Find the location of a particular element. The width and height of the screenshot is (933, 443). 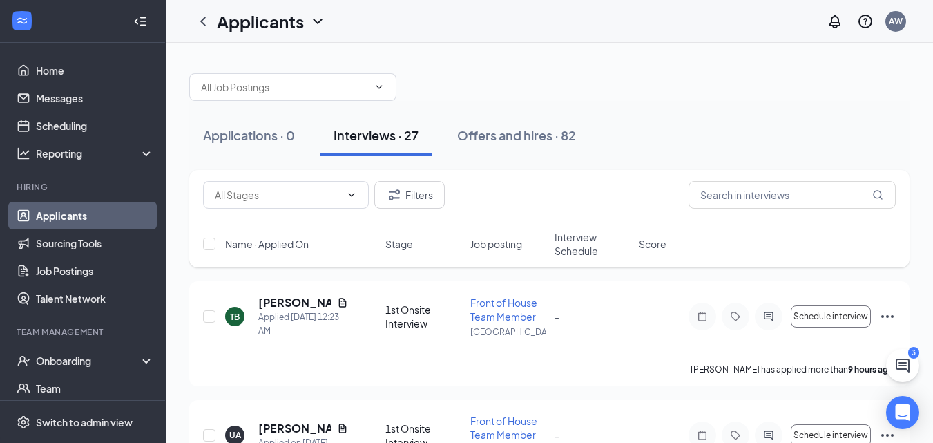

svg: Analysis is located at coordinates (23, 153).